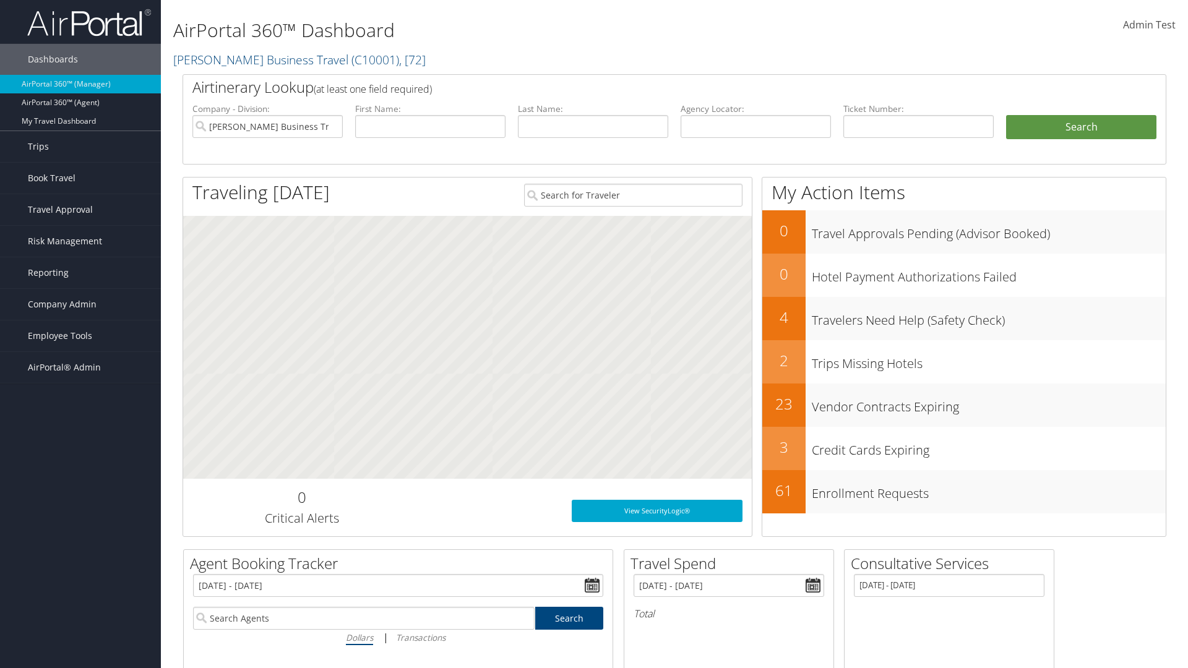 This screenshot has height=668, width=1188. I want to click on h2: 2, so click(784, 361).